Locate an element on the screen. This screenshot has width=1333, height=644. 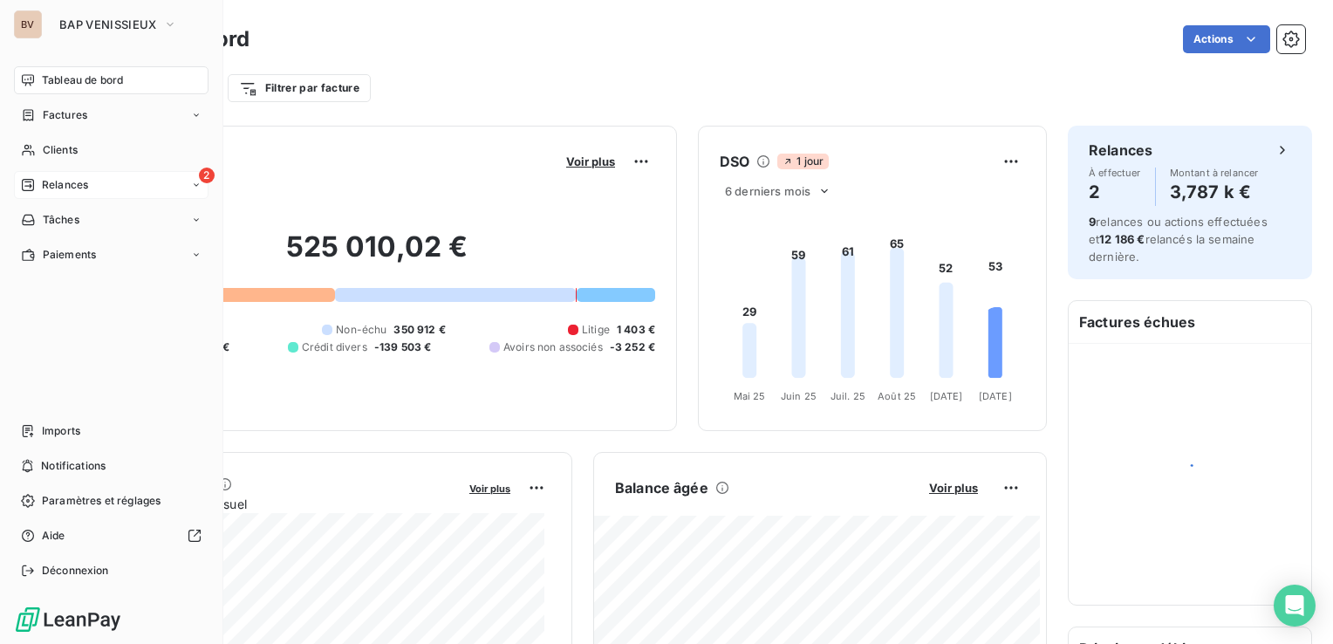
img: Logo LeanPay is located at coordinates (68, 620).